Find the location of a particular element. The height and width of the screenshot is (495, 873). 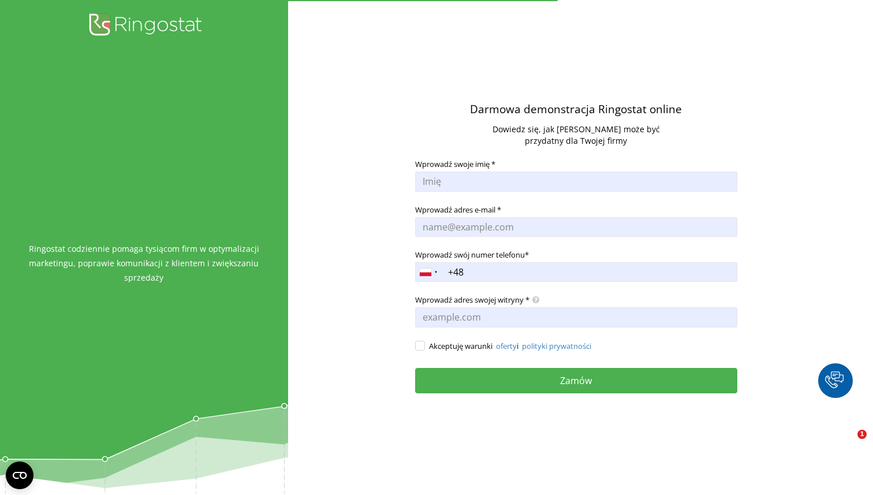

input: example.com is located at coordinates (576, 317).